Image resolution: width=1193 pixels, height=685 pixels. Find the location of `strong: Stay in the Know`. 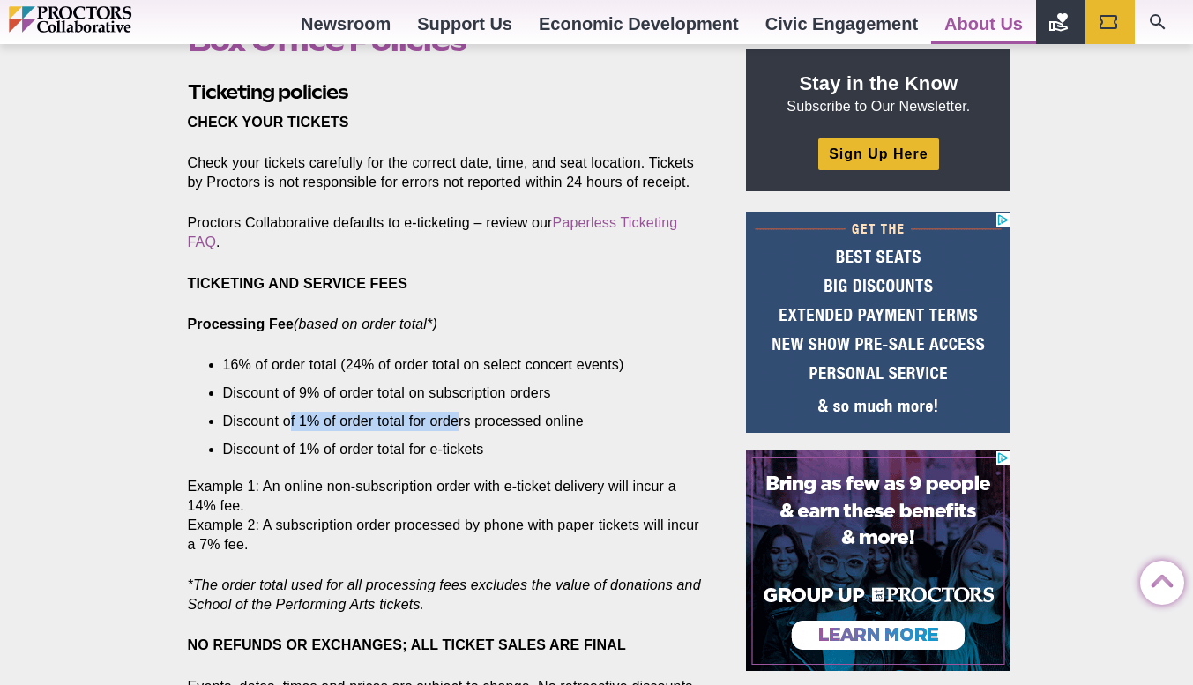

strong: Stay in the Know is located at coordinates (879, 83).